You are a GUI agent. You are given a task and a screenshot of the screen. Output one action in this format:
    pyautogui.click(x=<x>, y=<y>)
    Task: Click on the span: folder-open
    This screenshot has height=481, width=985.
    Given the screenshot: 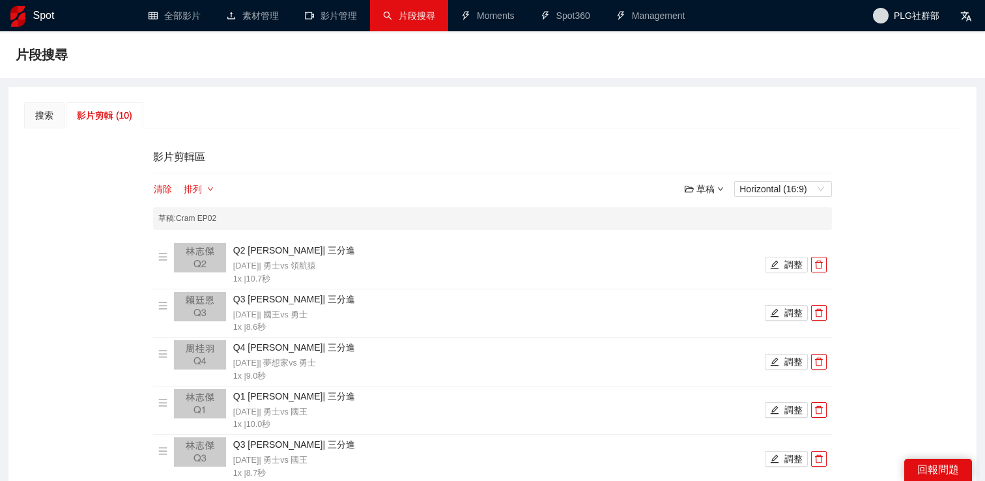 What is the action you would take?
    pyautogui.click(x=689, y=189)
    